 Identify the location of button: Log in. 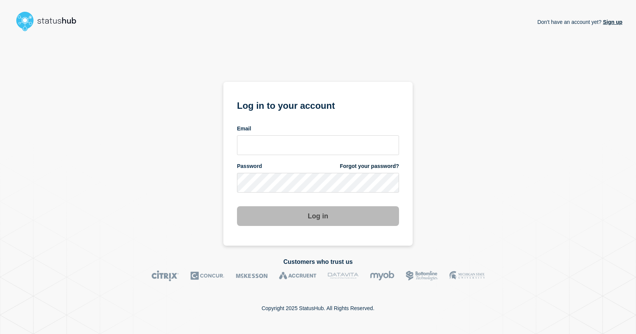
(318, 216).